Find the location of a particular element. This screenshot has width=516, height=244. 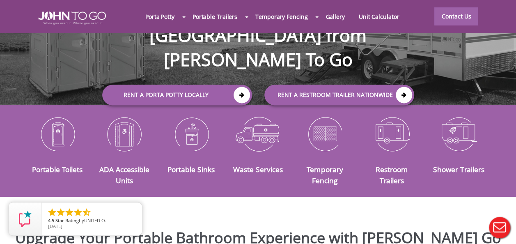

a: rent a RESTROOM TRAILER Nationwide is located at coordinates (339, 95).